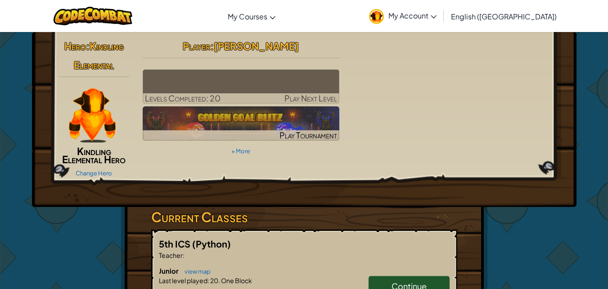 This screenshot has width=608, height=289. I want to click on span: One Block, so click(236, 280).